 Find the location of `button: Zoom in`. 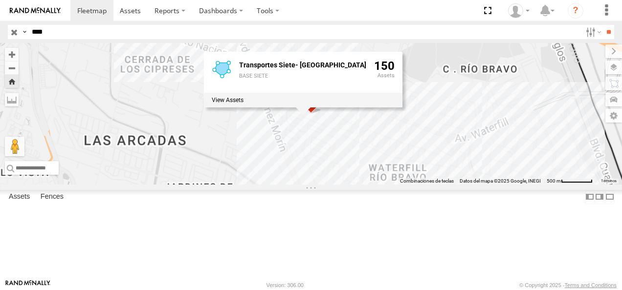

button: Zoom in is located at coordinates (12, 54).